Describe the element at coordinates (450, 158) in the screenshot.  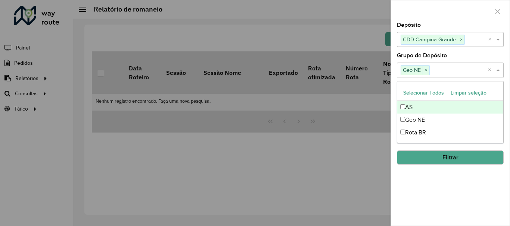
I see `button: Filtrar` at that location.